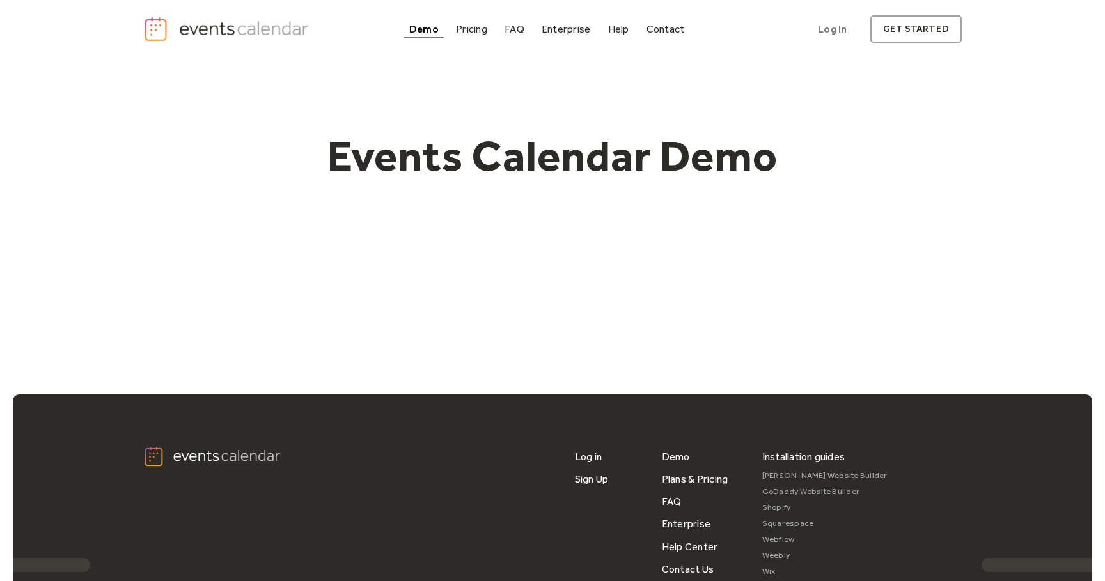 The width and height of the screenshot is (1105, 581). Describe the element at coordinates (471, 29) in the screenshot. I see `div: Pricing` at that location.